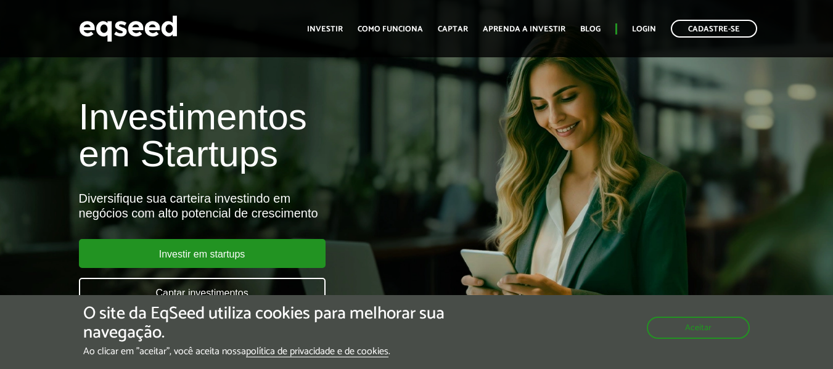 The image size is (833, 369). I want to click on a: Como funciona, so click(390, 29).